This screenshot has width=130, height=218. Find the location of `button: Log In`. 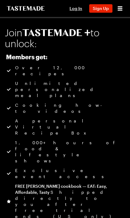

button: Log In is located at coordinates (76, 8).